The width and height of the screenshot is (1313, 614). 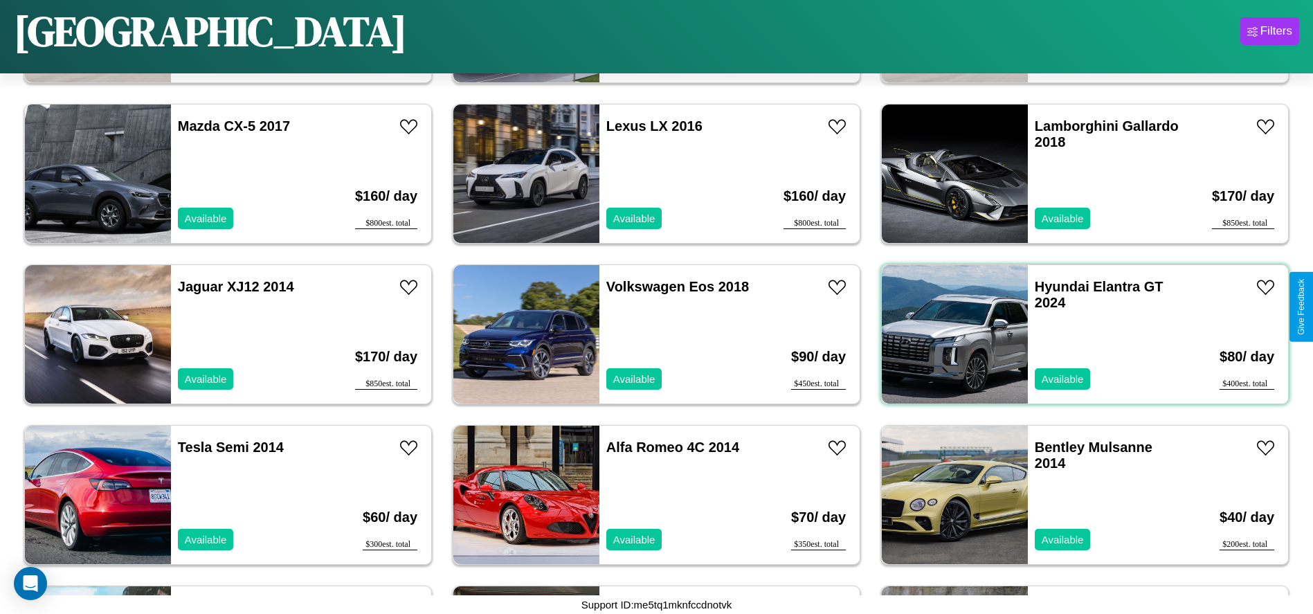 What do you see at coordinates (1247, 384) in the screenshot?
I see `div: $ 400 est. total` at bounding box center [1247, 384].